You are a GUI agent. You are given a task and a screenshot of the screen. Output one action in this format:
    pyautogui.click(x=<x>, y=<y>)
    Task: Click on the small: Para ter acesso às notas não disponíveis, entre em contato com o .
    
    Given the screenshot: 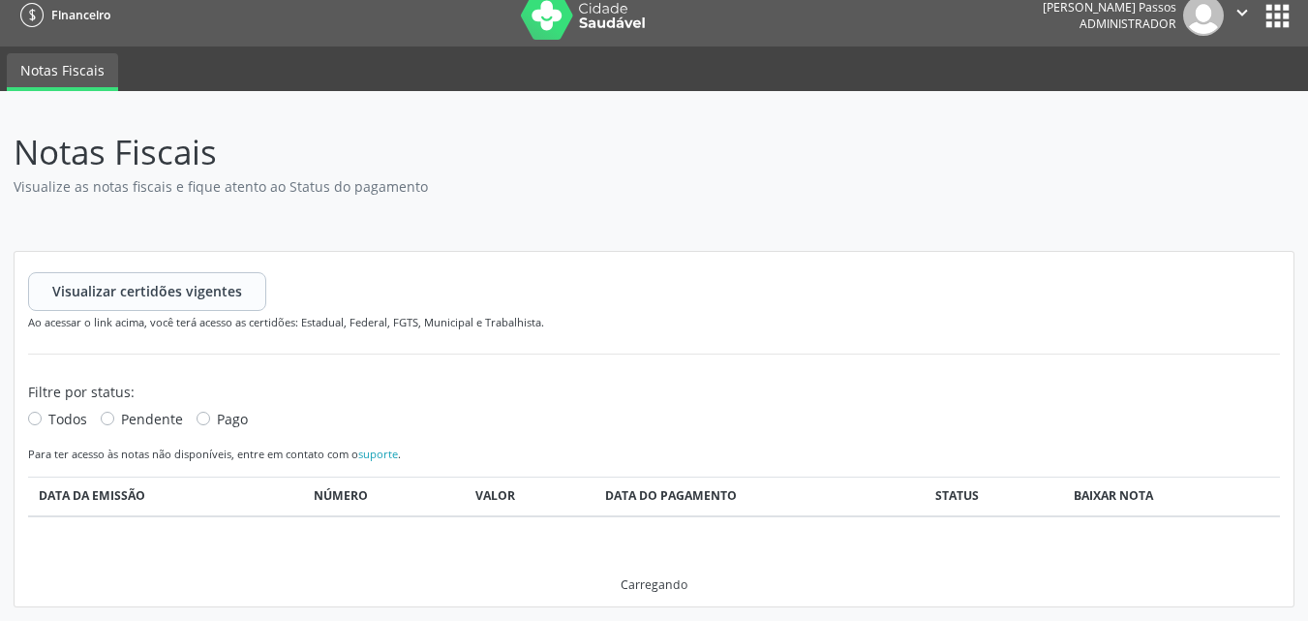 What is the action you would take?
    pyautogui.click(x=214, y=453)
    